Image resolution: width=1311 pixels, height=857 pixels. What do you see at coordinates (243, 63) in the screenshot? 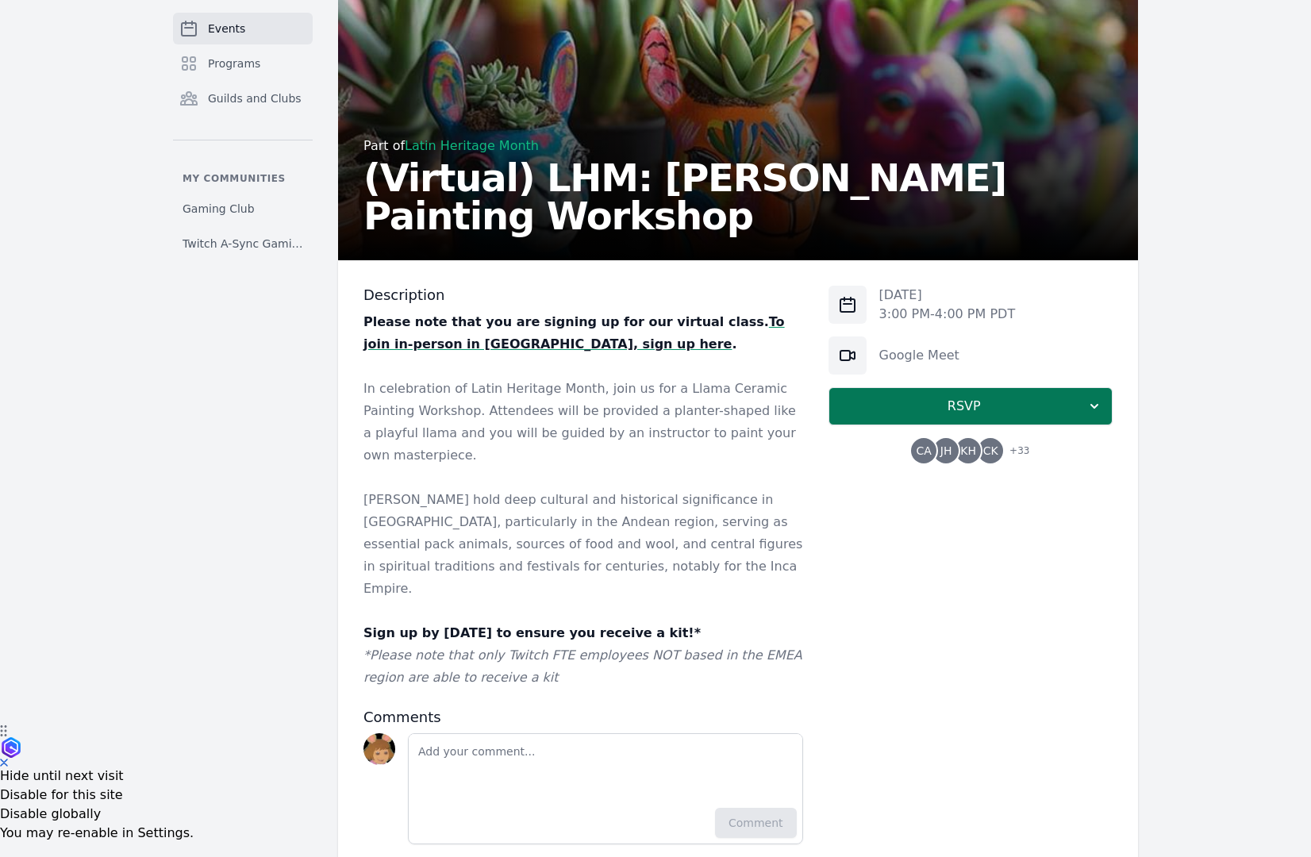
I see `a: Programs` at bounding box center [243, 63].